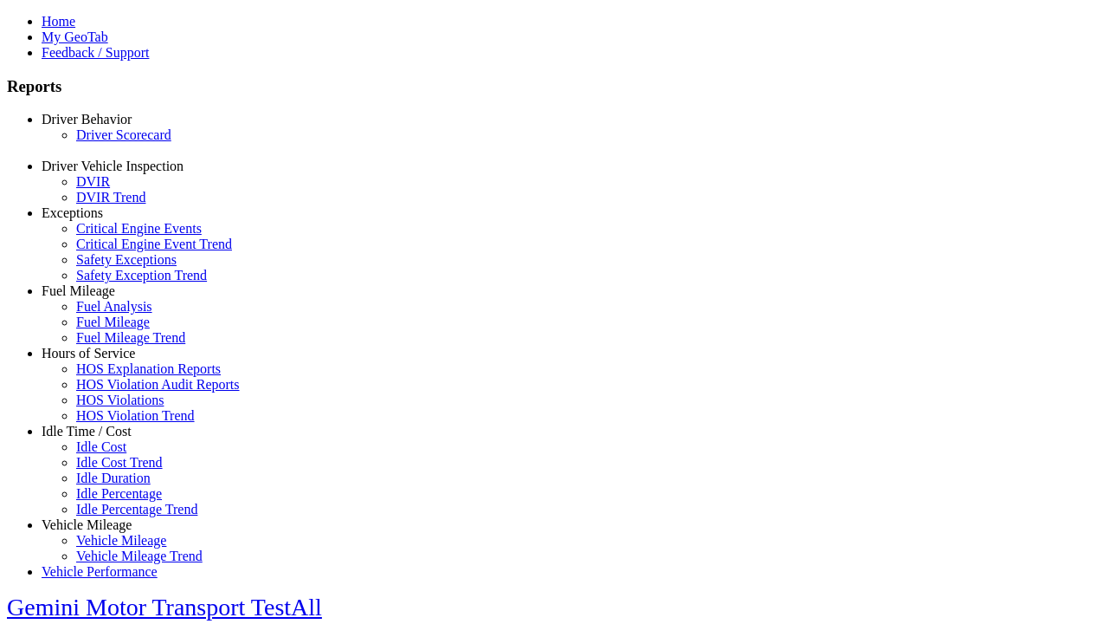 The image size is (1108, 624). What do you see at coordinates (148, 368) in the screenshot?
I see `a: HOS Explanation Reports` at bounding box center [148, 368].